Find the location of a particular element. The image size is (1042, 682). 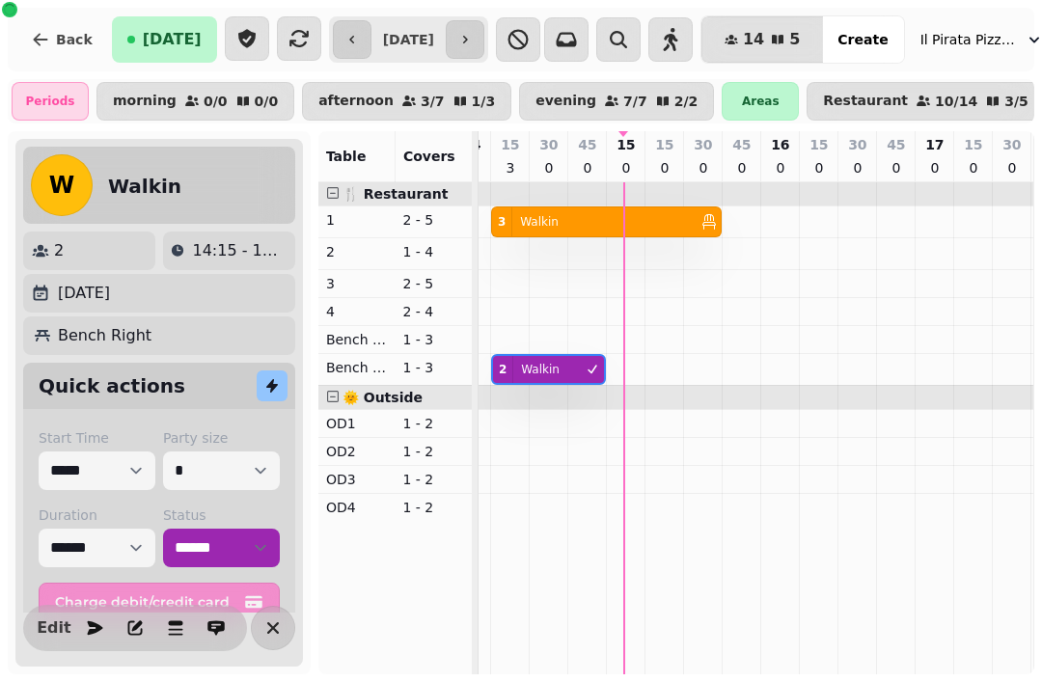

span: Back is located at coordinates (74, 40).